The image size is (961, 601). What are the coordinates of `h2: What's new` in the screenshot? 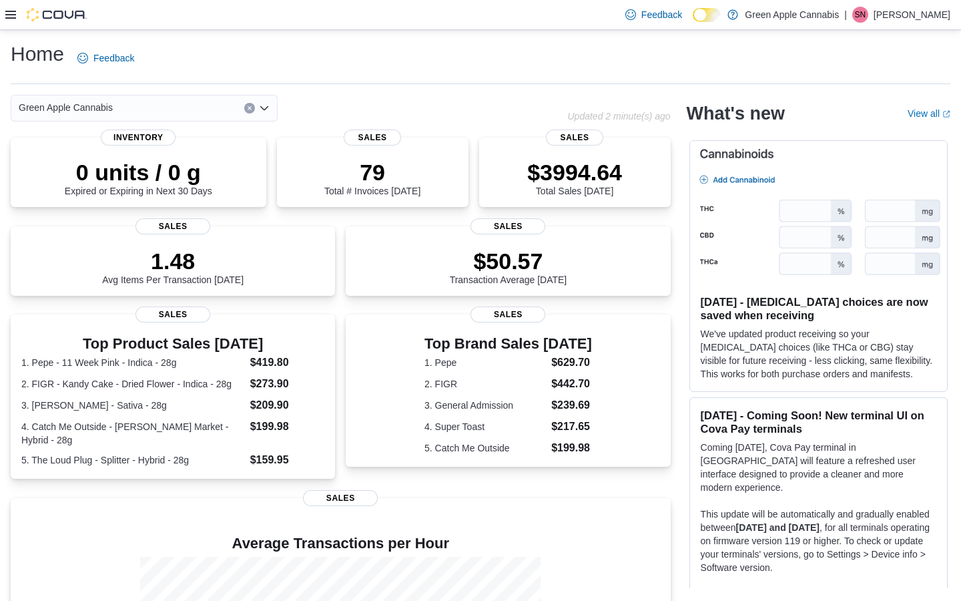 It's located at (736, 113).